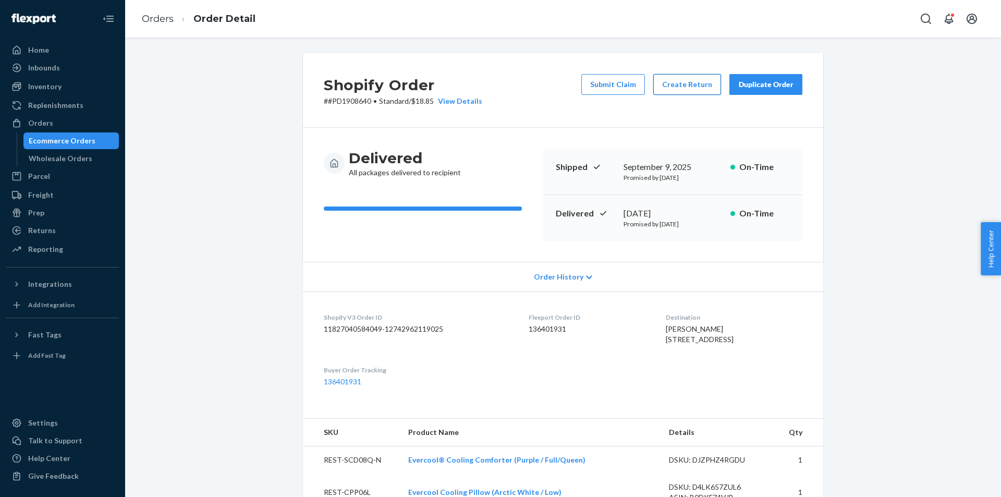 The image size is (1001, 497). What do you see at coordinates (56, 105) in the screenshot?
I see `div: Replenishments` at bounding box center [56, 105].